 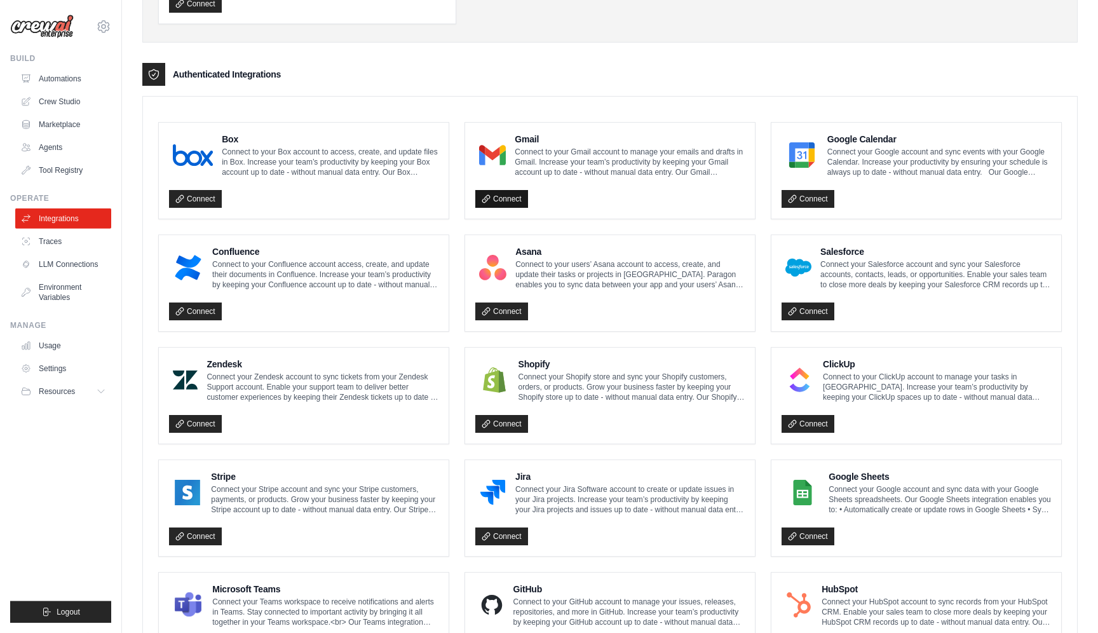 I want to click on img: Zendesk Logo, so click(x=185, y=380).